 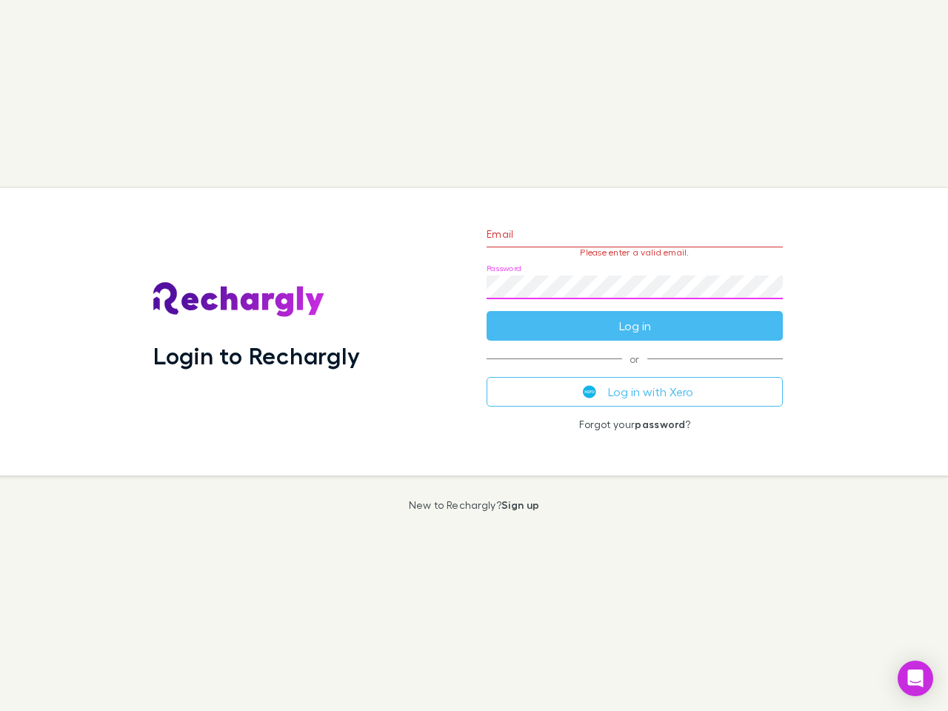 I want to click on p: Forgot your ?, so click(x=635, y=424).